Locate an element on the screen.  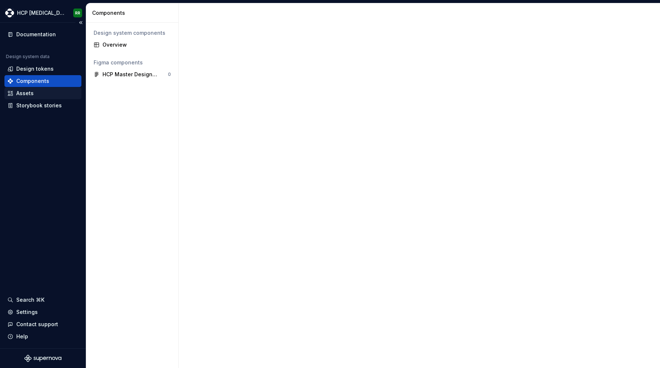
div: Search ⌘K is located at coordinates (30, 300).